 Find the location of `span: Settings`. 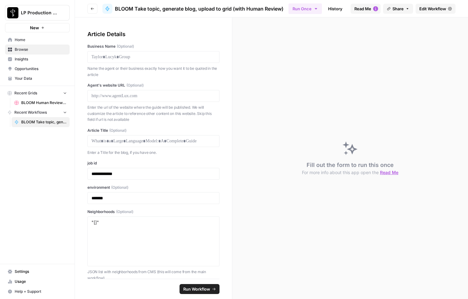

span: Settings is located at coordinates (41, 272).